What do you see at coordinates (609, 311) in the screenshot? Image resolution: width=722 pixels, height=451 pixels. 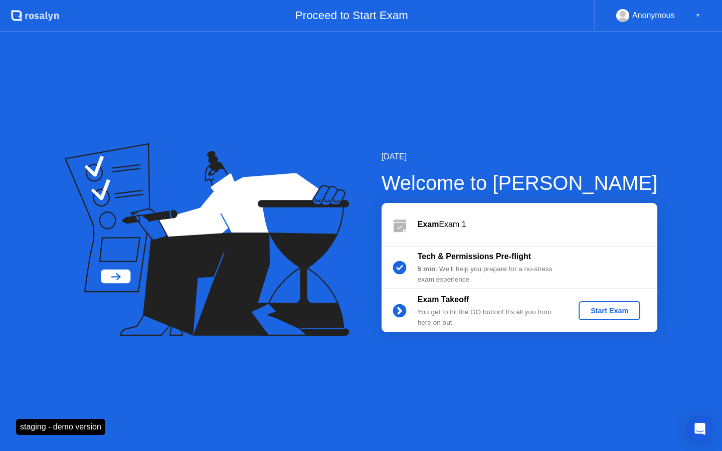 I see `button: Start Exam` at bounding box center [609, 311].